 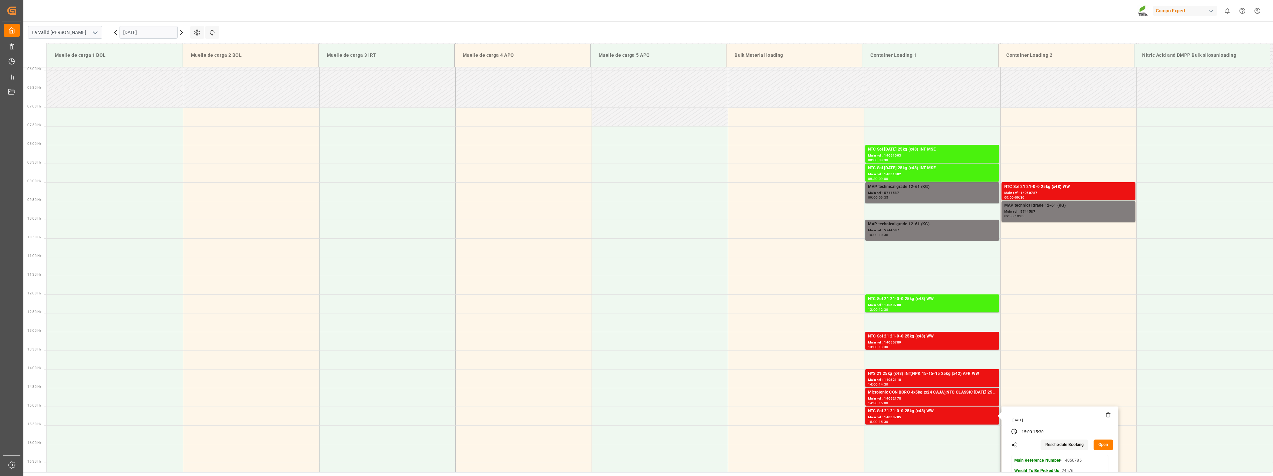 I want to click on span: 09:00 Hr, so click(x=34, y=181).